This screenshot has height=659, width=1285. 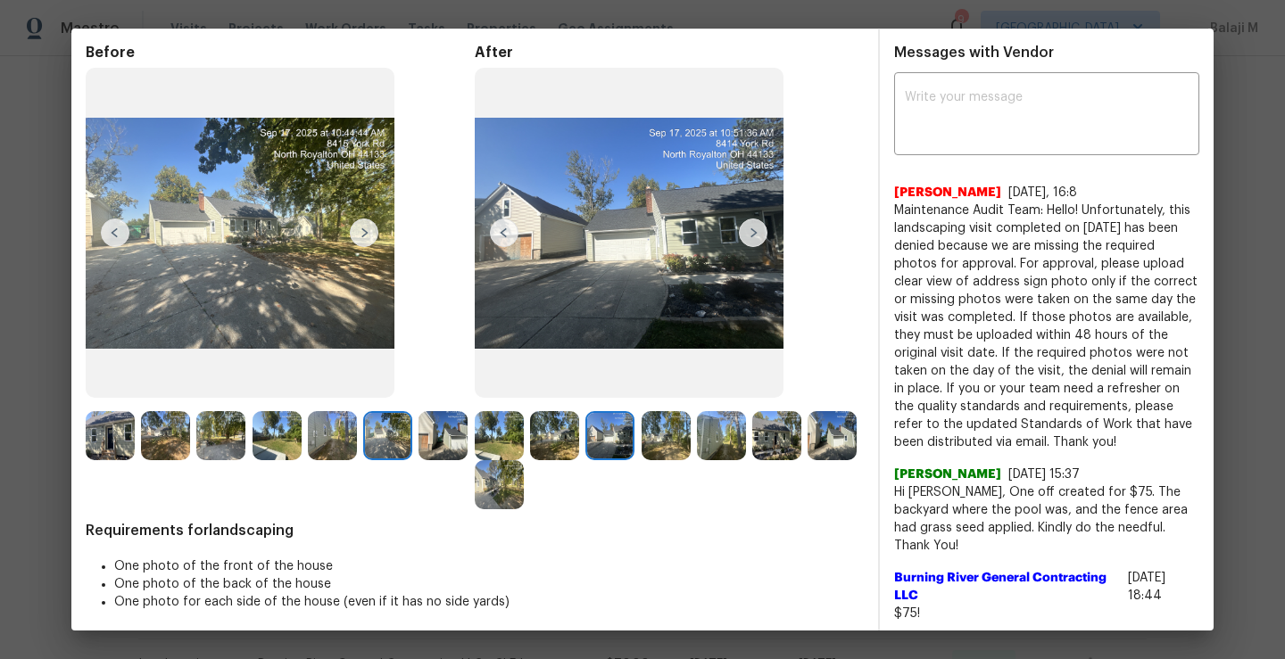 What do you see at coordinates (475, 531) in the screenshot?
I see `span: Requirements for landscaping` at bounding box center [475, 531].